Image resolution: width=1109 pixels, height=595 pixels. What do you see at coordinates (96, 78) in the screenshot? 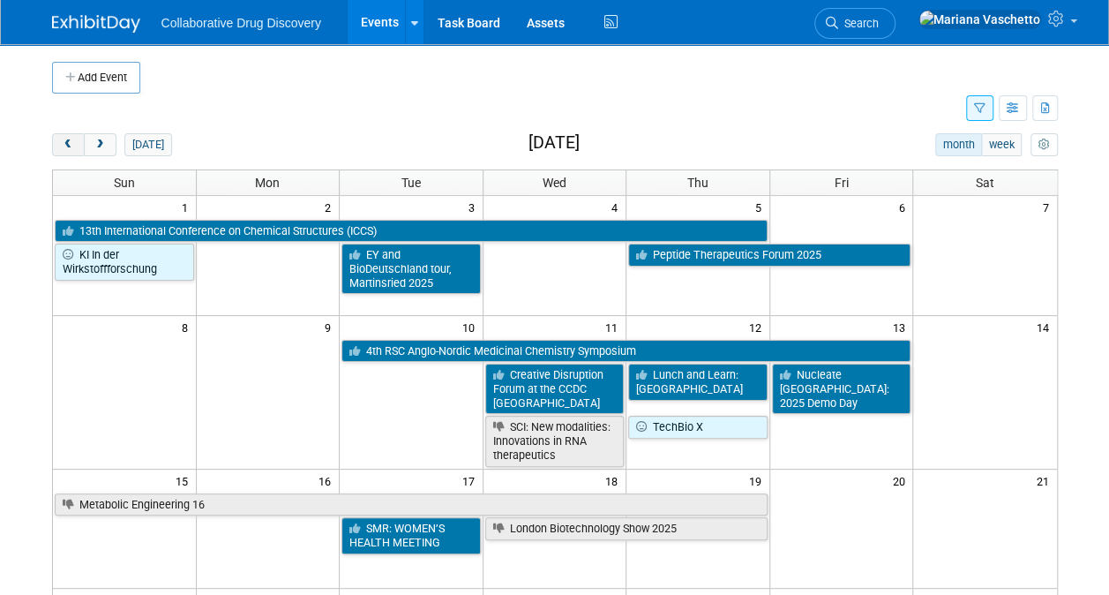
I see `button: Add Event` at bounding box center [96, 78].